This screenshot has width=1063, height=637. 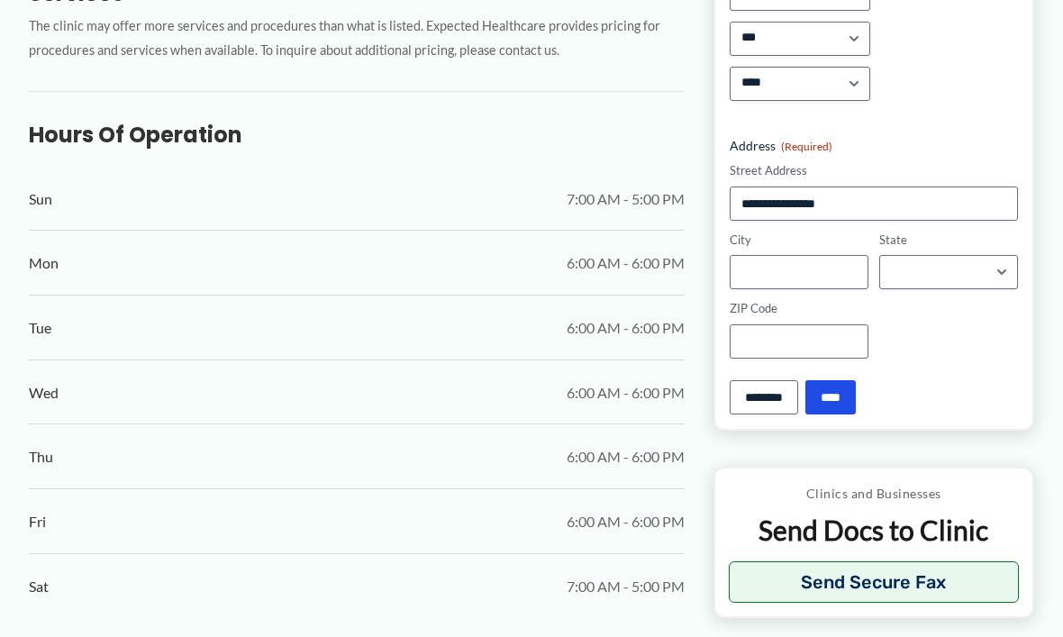 What do you see at coordinates (41, 457) in the screenshot?
I see `span: Thu` at bounding box center [41, 457].